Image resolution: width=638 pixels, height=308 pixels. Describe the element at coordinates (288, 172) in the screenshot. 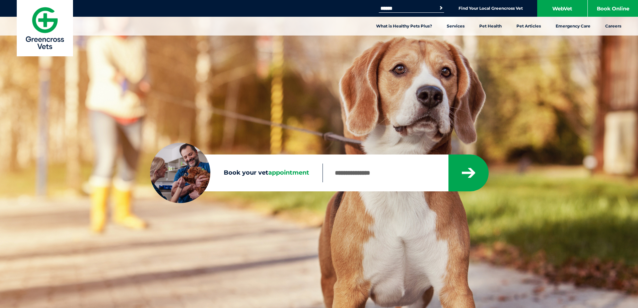

I see `span: appointment` at that location.